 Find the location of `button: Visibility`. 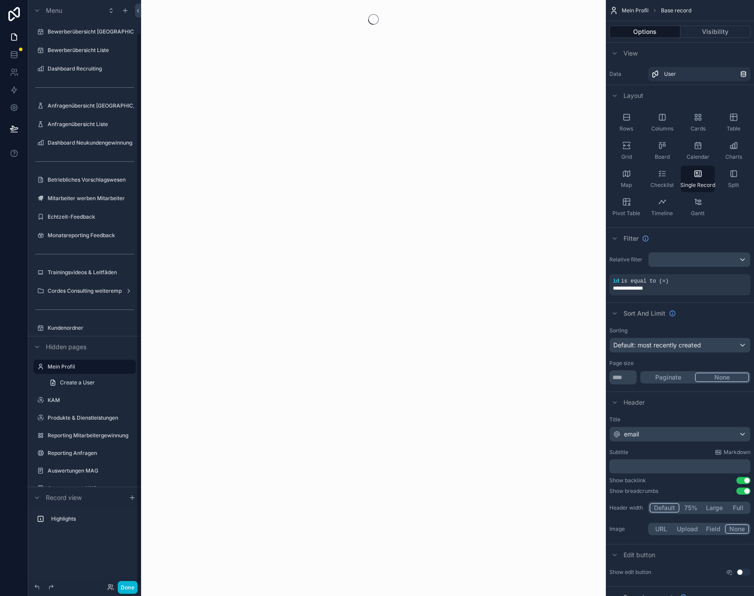

button: Visibility is located at coordinates (716, 32).